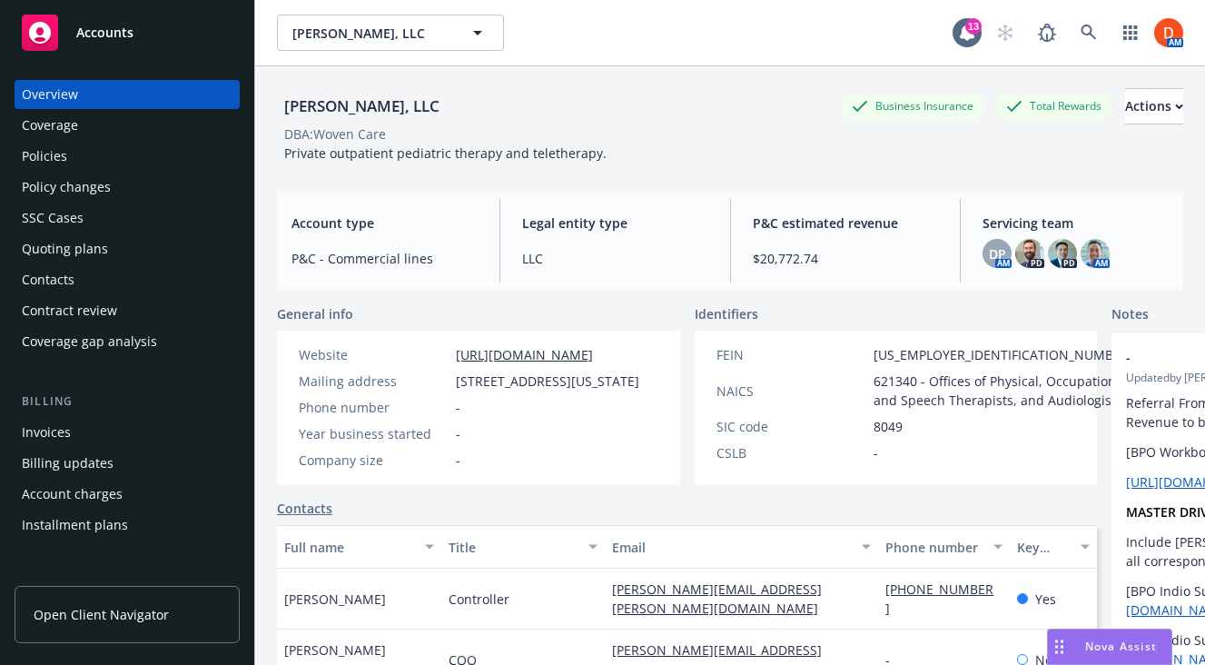  What do you see at coordinates (349, 547) in the screenshot?
I see `div: Full name` at bounding box center [349, 547].